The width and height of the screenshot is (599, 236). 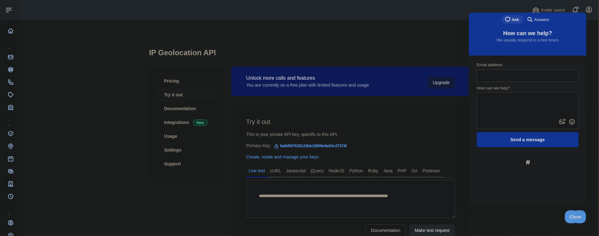 What do you see at coordinates (59, 127) in the screenshot?
I see `span: Send a message` at bounding box center [59, 127].